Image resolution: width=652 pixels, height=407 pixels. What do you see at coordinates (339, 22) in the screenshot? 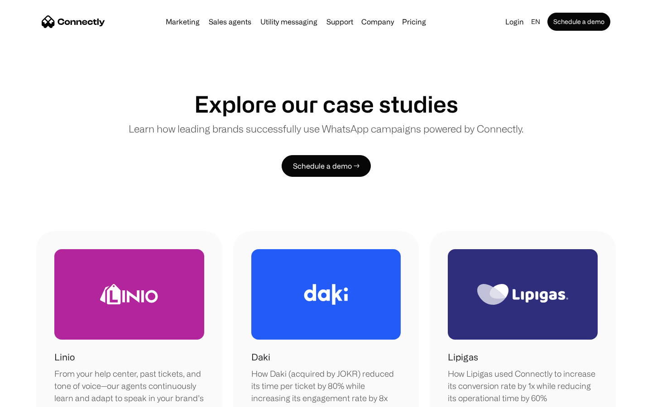
I see `a: Support` at bounding box center [339, 22].